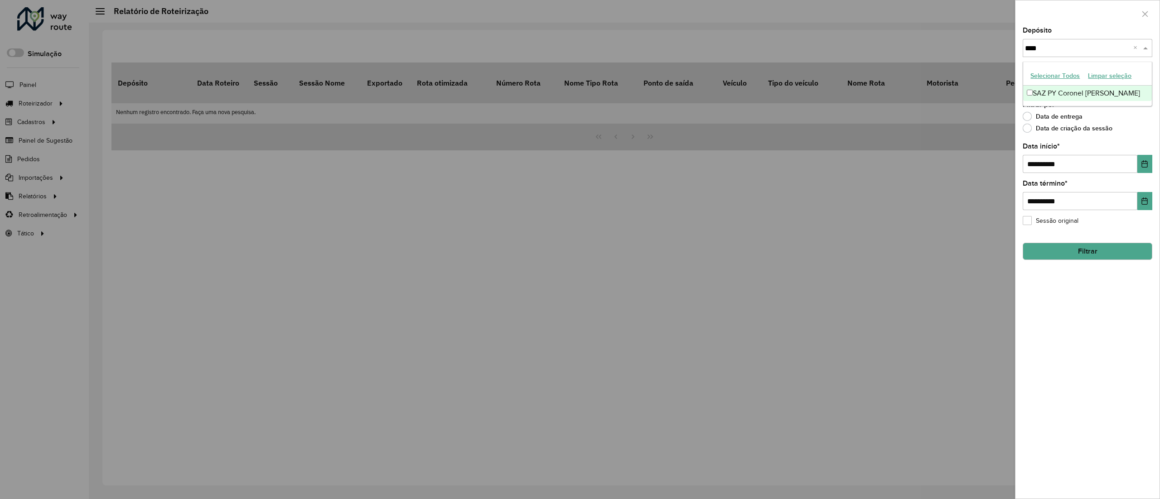  Describe the element at coordinates (1055, 76) in the screenshot. I see `button: Selecionar Todos` at that location.